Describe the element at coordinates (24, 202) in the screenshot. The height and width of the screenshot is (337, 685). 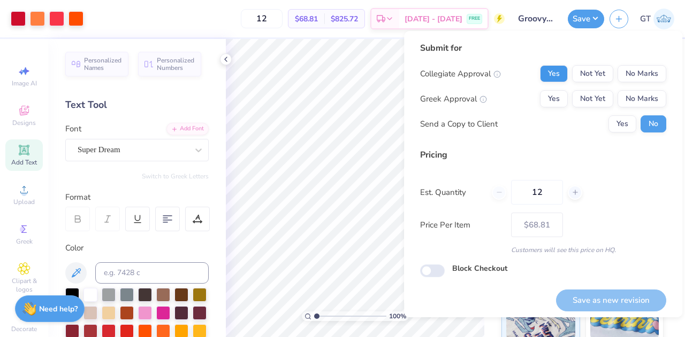
I see `span: Upload` at that location.